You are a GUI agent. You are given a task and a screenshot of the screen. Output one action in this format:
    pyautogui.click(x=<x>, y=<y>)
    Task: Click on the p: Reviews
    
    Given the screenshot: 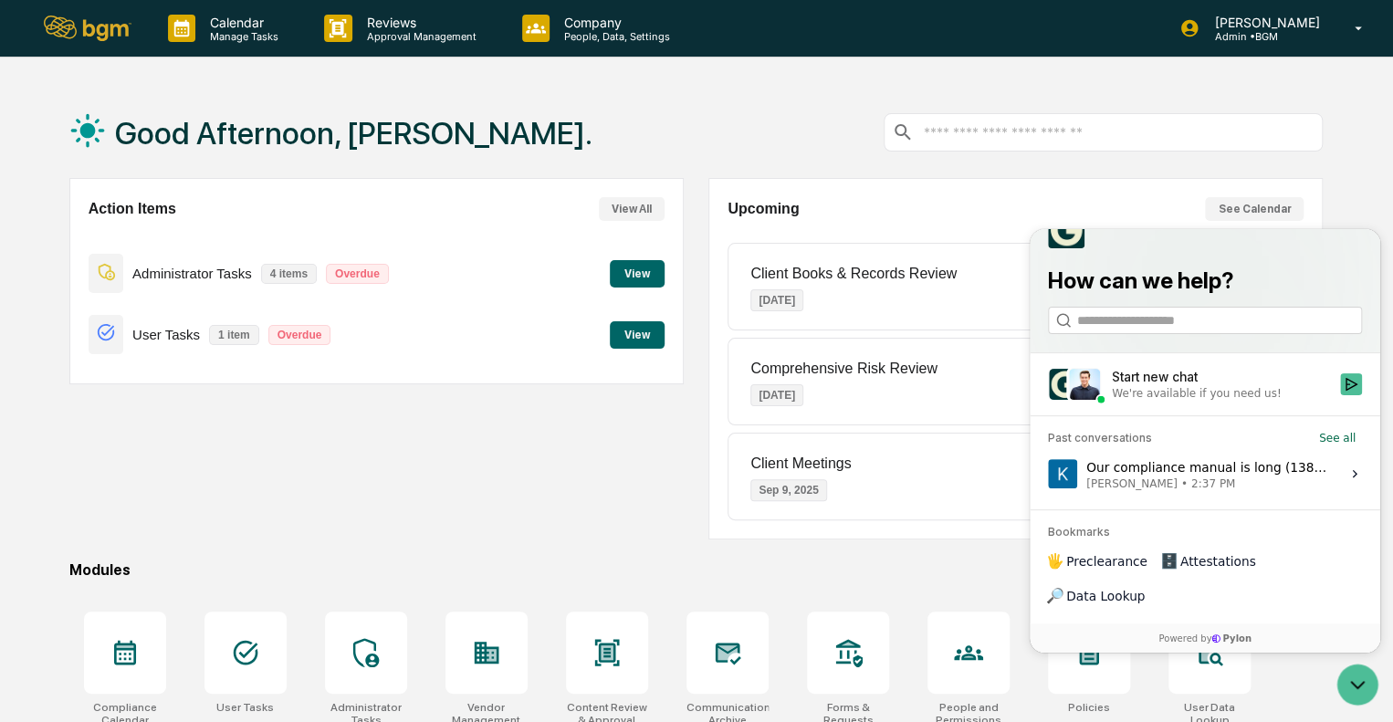 What is the action you would take?
    pyautogui.click(x=419, y=22)
    